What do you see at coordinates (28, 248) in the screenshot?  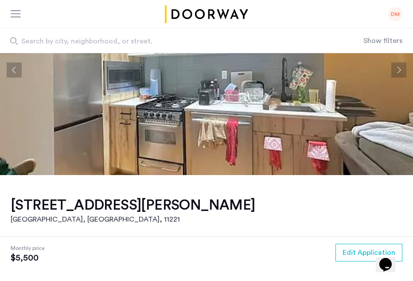 I see `span: Monthly price` at bounding box center [28, 248].